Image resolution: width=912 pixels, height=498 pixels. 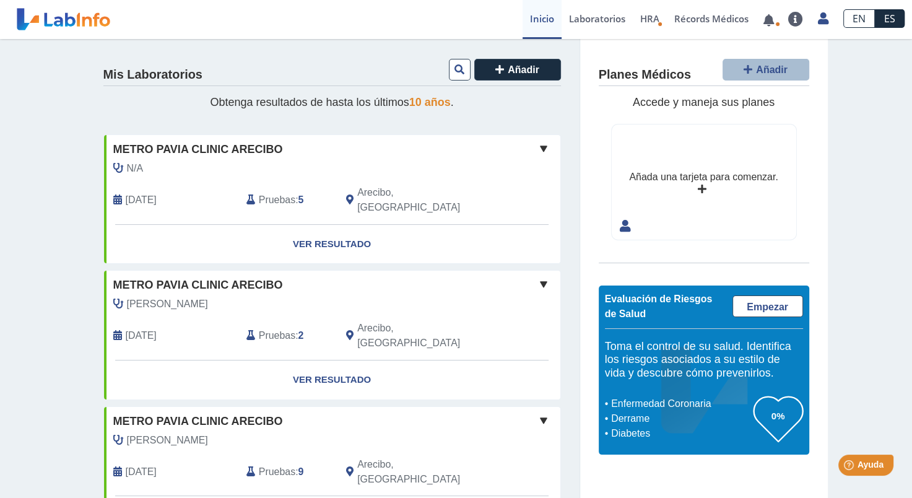 What do you see at coordinates (69, 15) in the screenshot?
I see `span: Ayuda` at bounding box center [69, 15].